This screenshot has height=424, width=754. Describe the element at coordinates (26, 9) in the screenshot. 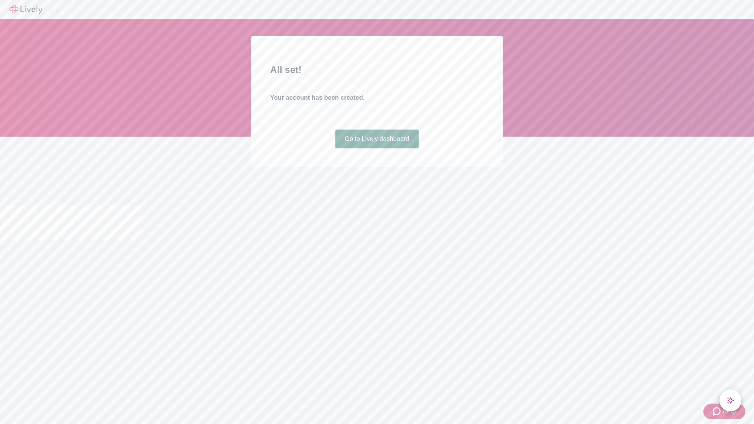

I see `img: Lively` at that location.